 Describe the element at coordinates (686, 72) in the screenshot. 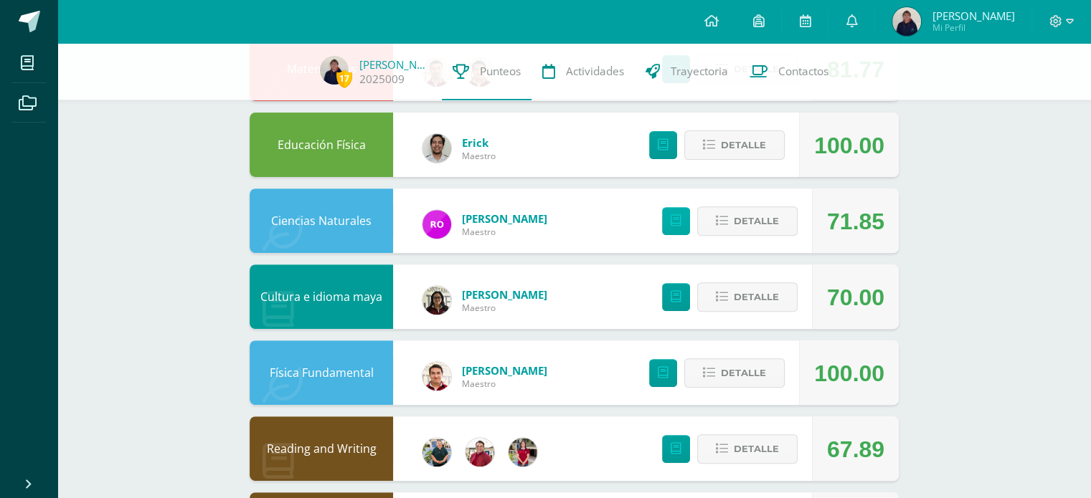

I see `a: Trayectoria` at that location.